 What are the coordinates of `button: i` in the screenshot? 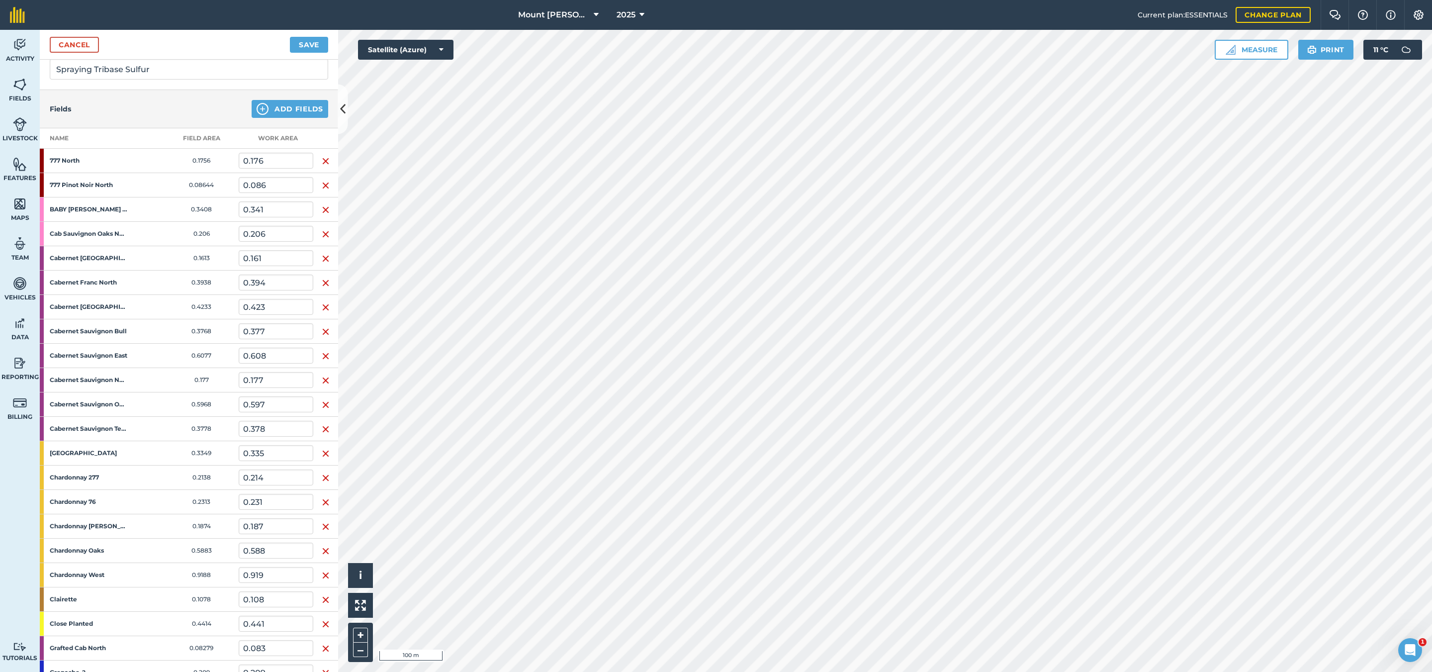 It's located at (360, 575).